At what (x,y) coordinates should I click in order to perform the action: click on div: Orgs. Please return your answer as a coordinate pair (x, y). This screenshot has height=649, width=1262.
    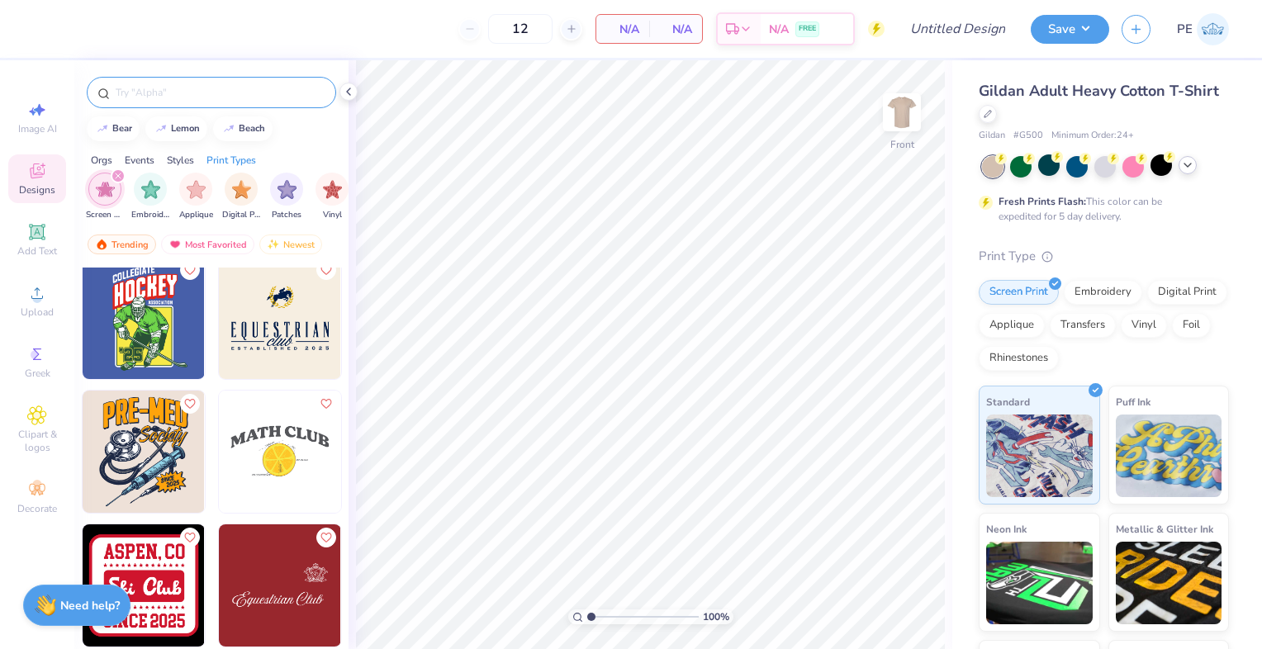
    Looking at the image, I should click on (102, 160).